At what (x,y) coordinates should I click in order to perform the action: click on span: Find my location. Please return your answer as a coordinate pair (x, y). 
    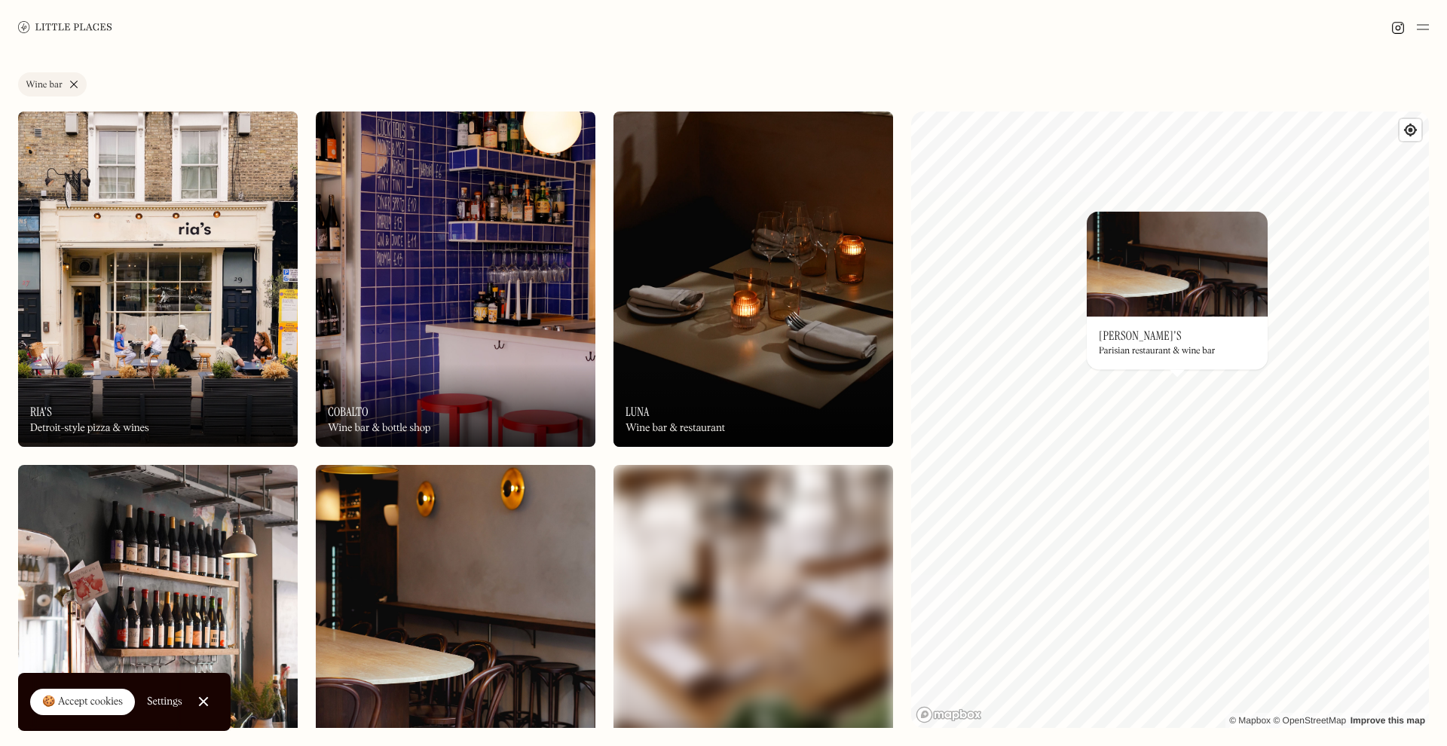
    Looking at the image, I should click on (1410, 130).